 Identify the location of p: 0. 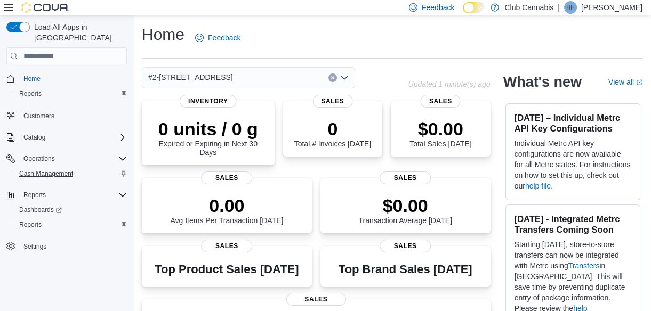
(333, 129).